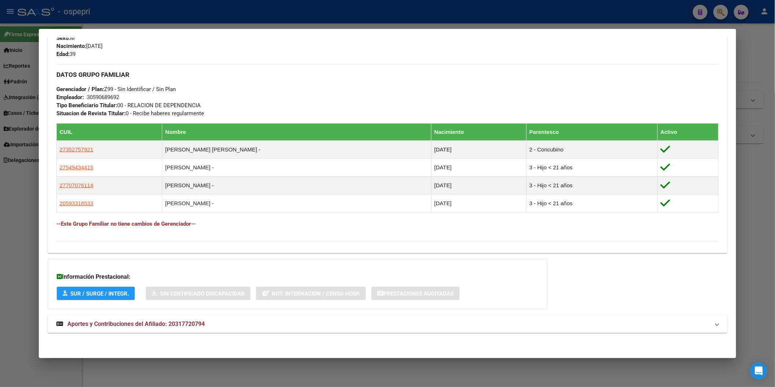 The height and width of the screenshot is (387, 775). Describe the element at coordinates (77, 167) in the screenshot. I see `span: 27549434415` at that location.